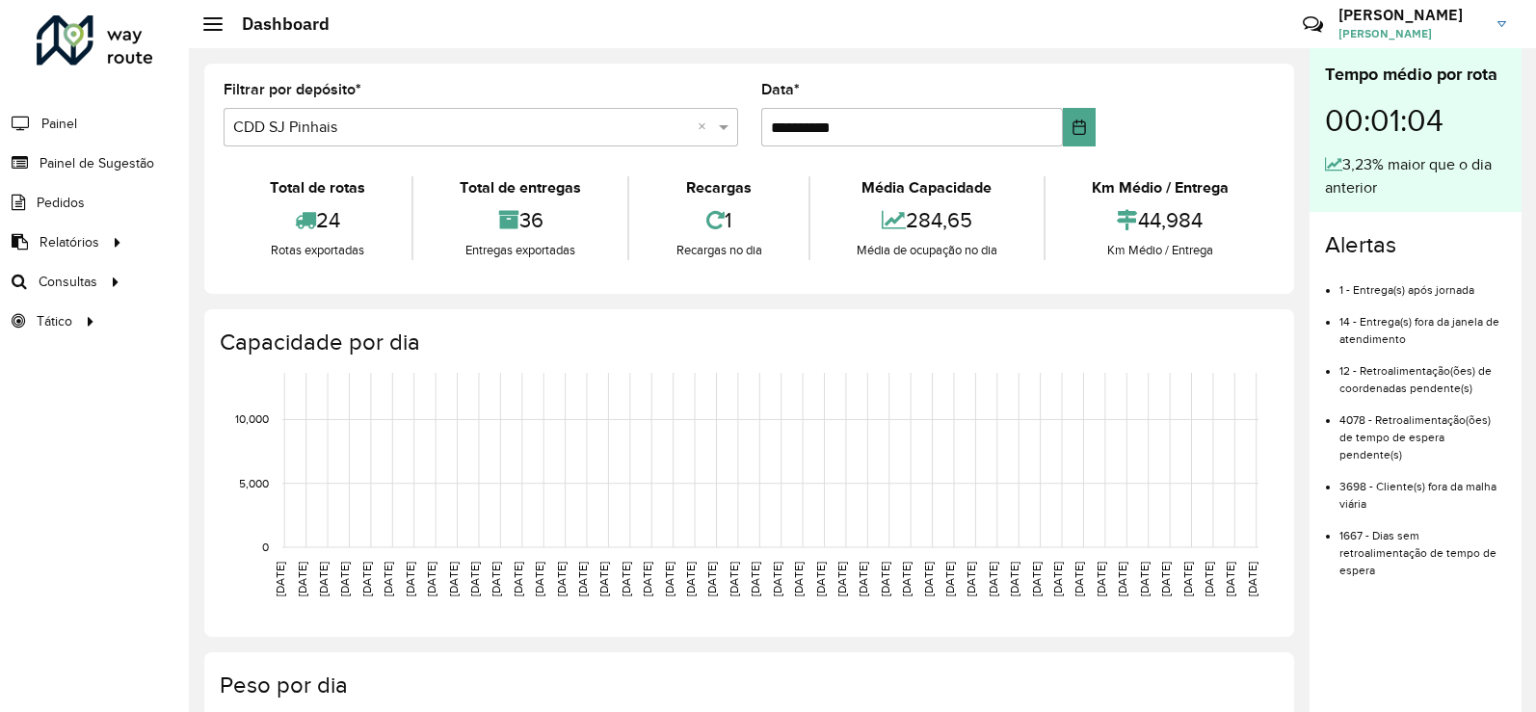 This screenshot has height=712, width=1536. What do you see at coordinates (251, 419) in the screenshot?
I see `text: 10,000` at bounding box center [251, 419].